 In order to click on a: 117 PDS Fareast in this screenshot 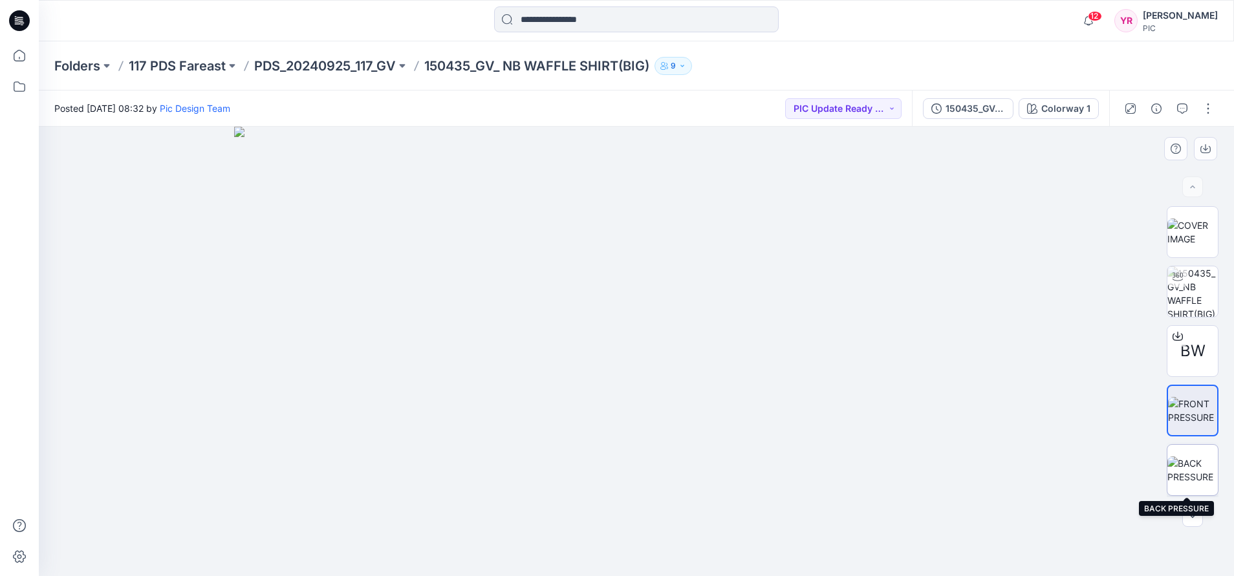, I will do `click(177, 66)`.